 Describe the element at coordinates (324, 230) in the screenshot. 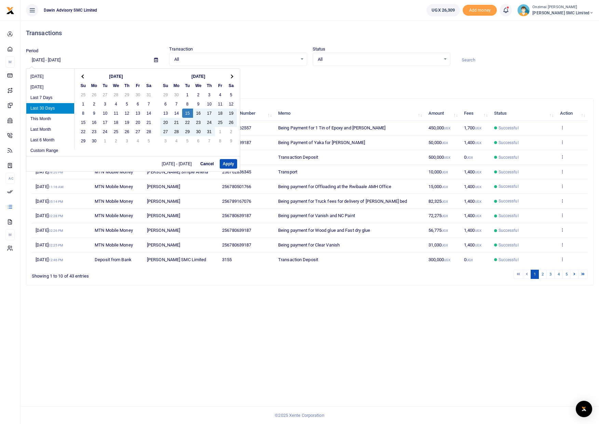

I see `span: Being payment for Wood glue and Fast dry glue` at that location.